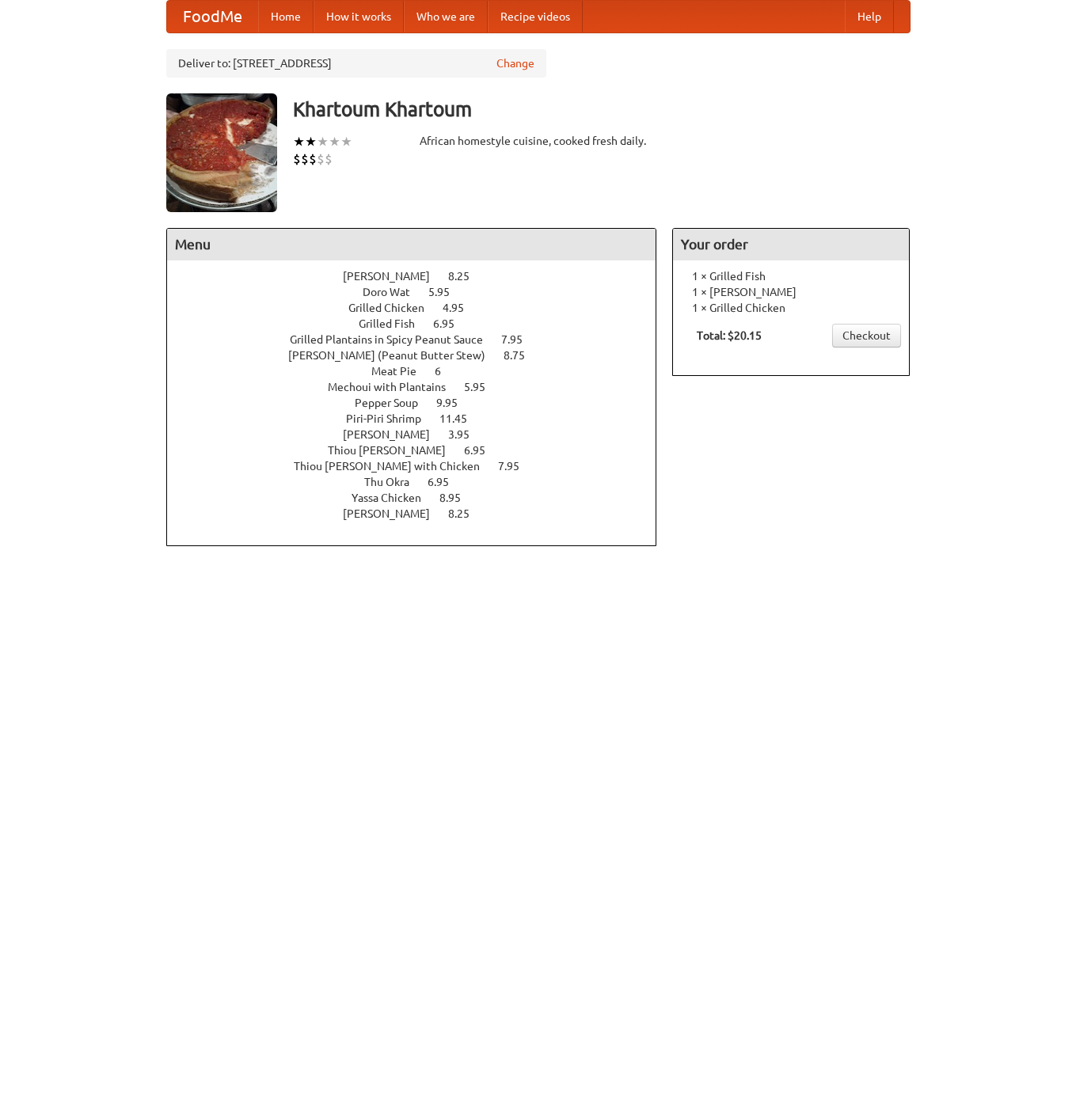  I want to click on a: FoodMe, so click(212, 17).